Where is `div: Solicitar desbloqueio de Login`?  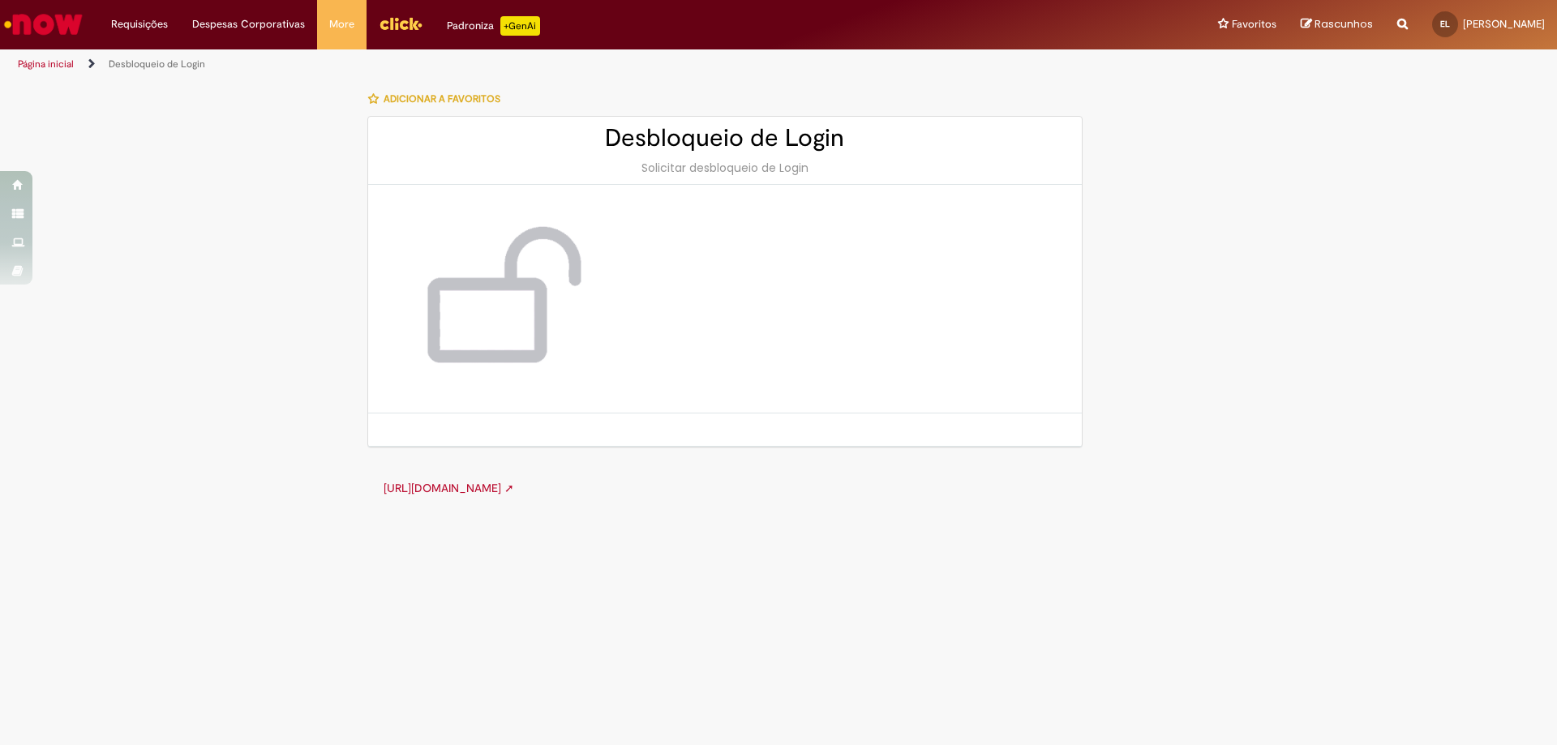 div: Solicitar desbloqueio de Login is located at coordinates (725, 168).